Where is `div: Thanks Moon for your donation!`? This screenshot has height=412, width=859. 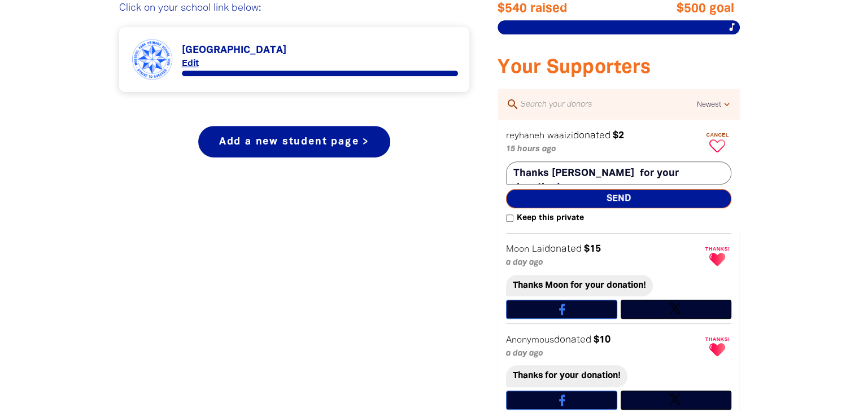
div: Thanks Moon for your donation! is located at coordinates (579, 286).